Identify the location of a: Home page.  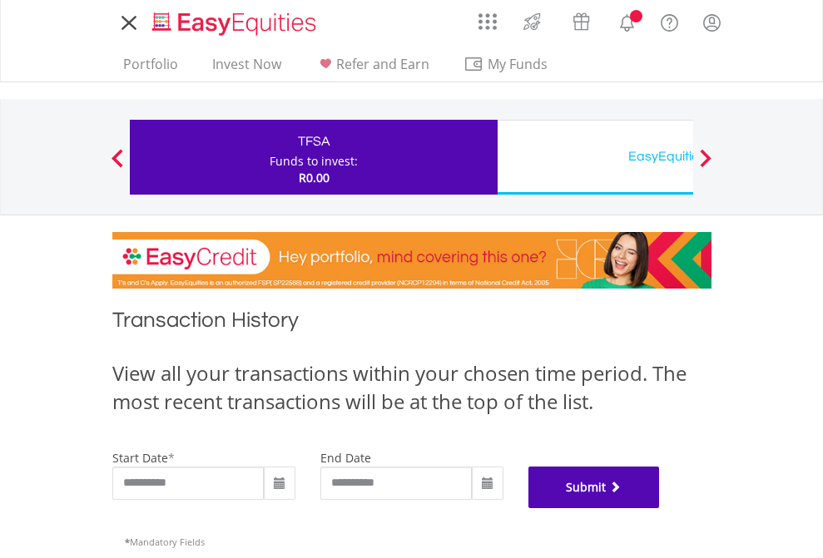
(234, 21).